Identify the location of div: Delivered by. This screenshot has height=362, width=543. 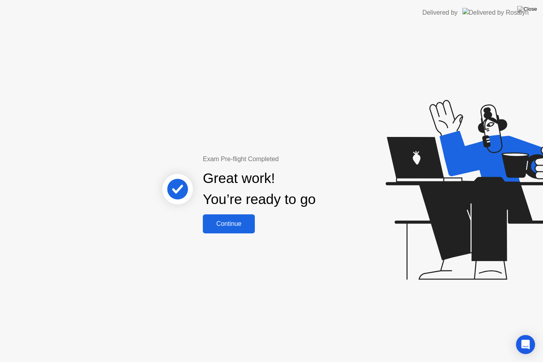
(440, 13).